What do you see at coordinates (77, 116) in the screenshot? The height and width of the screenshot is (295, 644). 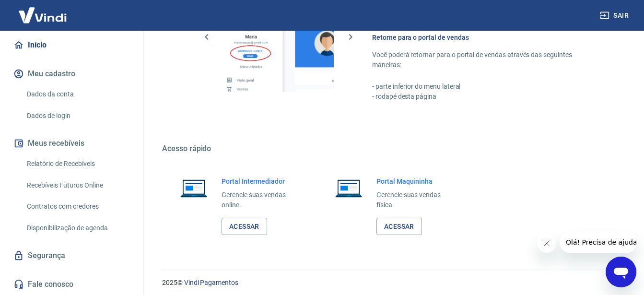 I see `a: Dados de login` at bounding box center [77, 116].